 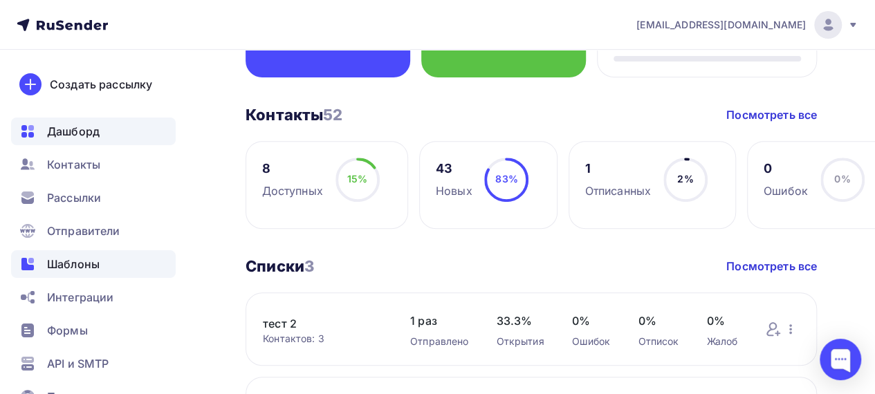 I want to click on div: 0, so click(x=786, y=169).